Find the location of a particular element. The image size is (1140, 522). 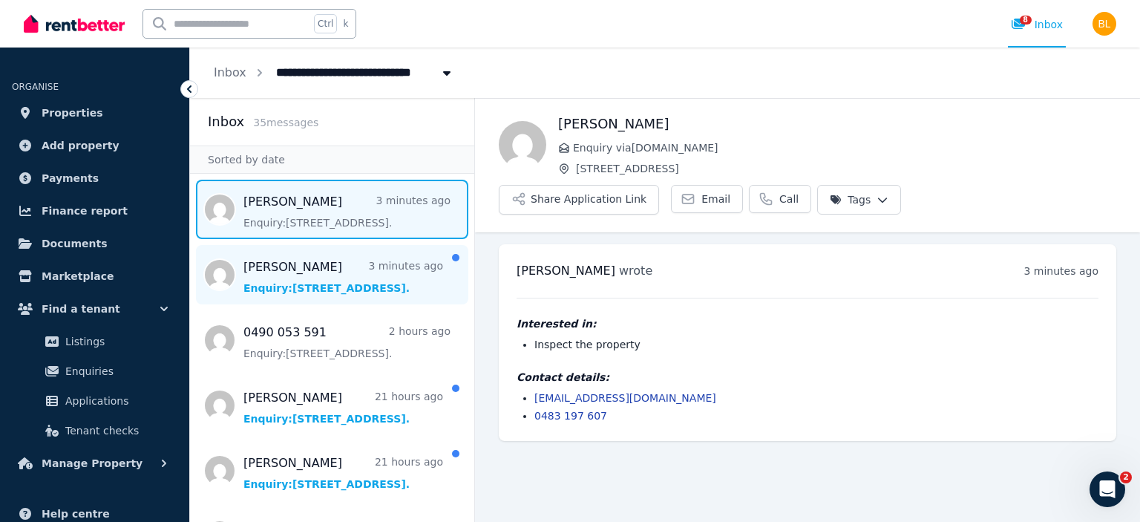

button: Find a tenant is located at coordinates (94, 309).